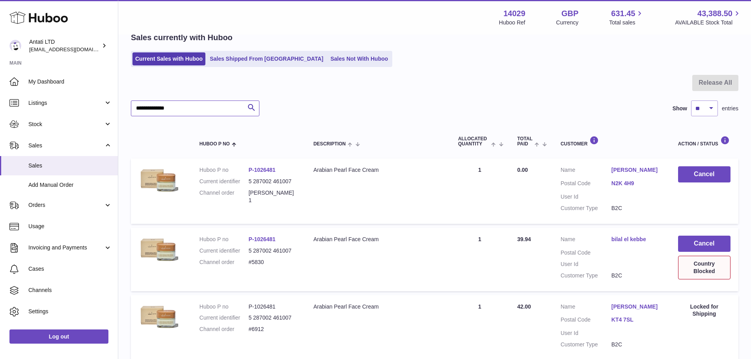 The height and width of the screenshot is (359, 751). What do you see at coordinates (524, 239) in the screenshot?
I see `span: 39.94` at bounding box center [524, 239].